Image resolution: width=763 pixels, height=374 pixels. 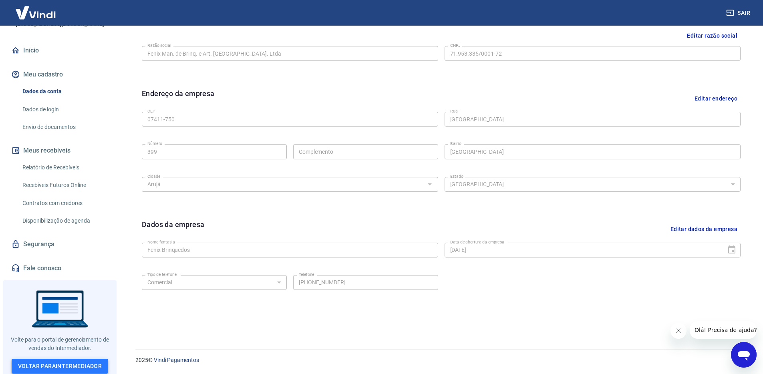 I want to click on label: Nome fantasia, so click(x=161, y=242).